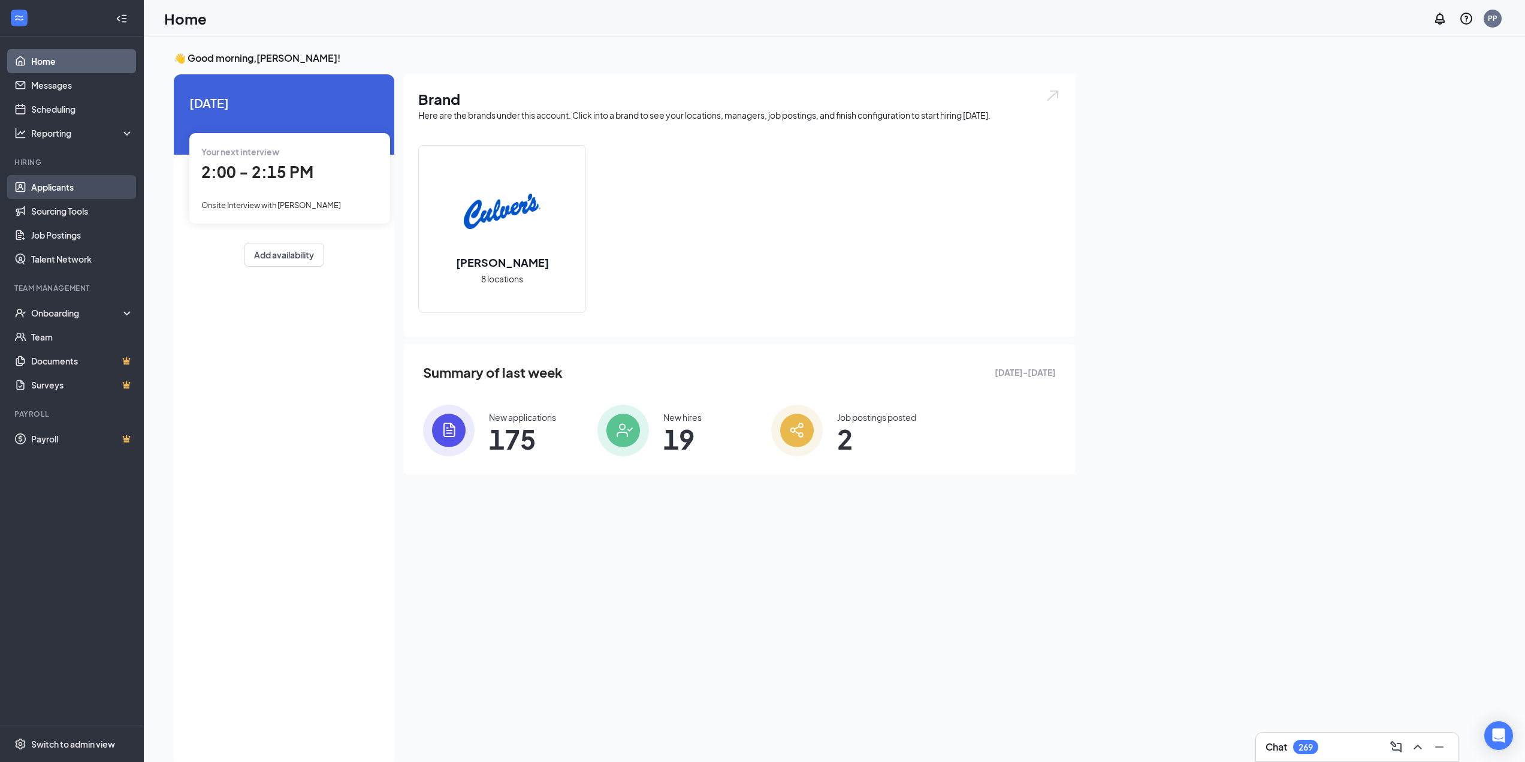 The image size is (1525, 762). Describe the element at coordinates (1440, 19) in the screenshot. I see `svg: Notifications` at that location.